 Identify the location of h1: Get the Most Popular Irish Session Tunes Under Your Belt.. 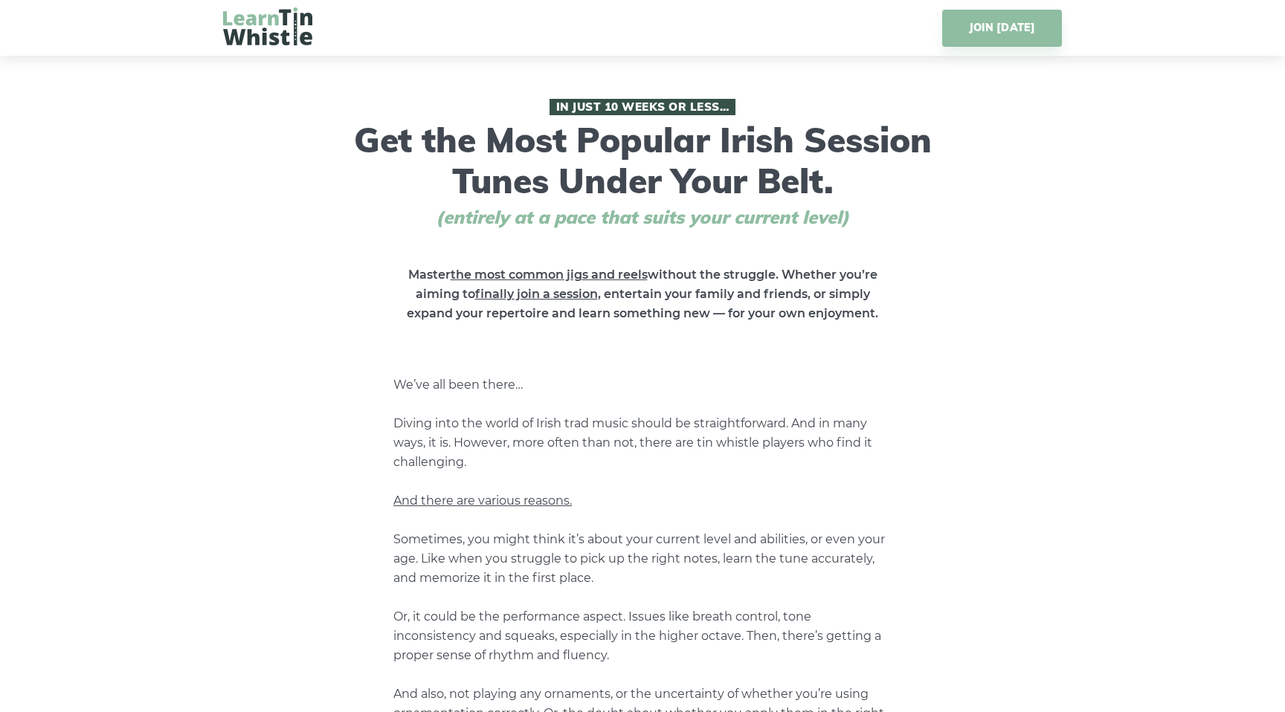
(642, 164).